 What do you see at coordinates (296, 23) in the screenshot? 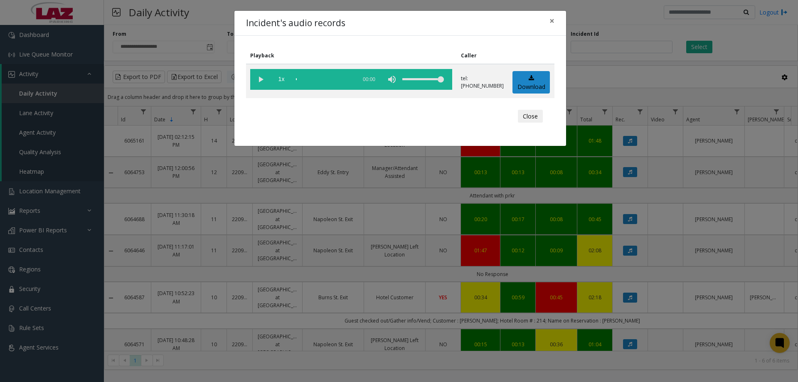
I see `h4: Incident's audio records` at bounding box center [296, 23].